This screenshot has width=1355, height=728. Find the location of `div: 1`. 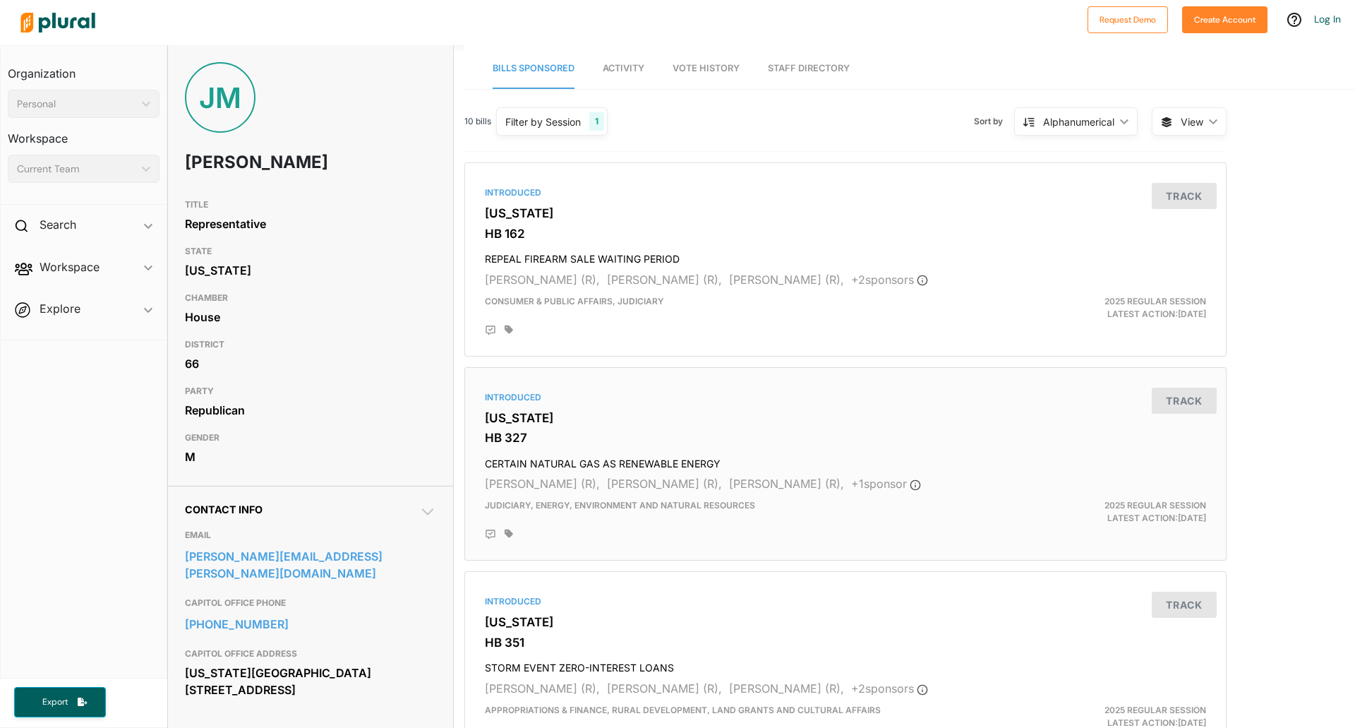

div: 1 is located at coordinates (596, 121).